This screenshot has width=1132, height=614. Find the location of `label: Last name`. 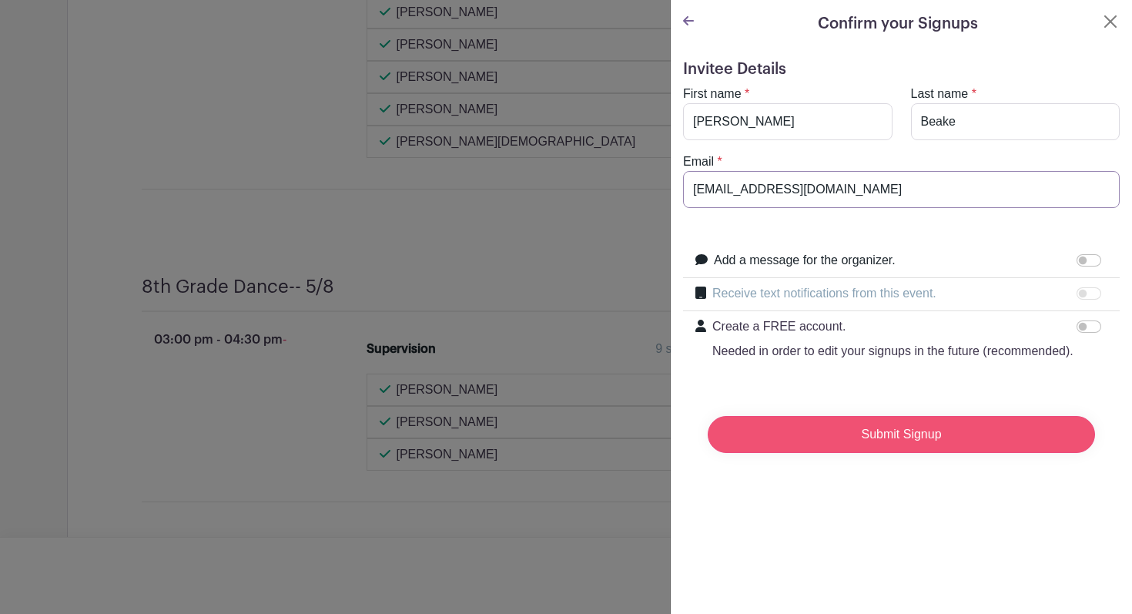

label: Last name is located at coordinates (939, 94).